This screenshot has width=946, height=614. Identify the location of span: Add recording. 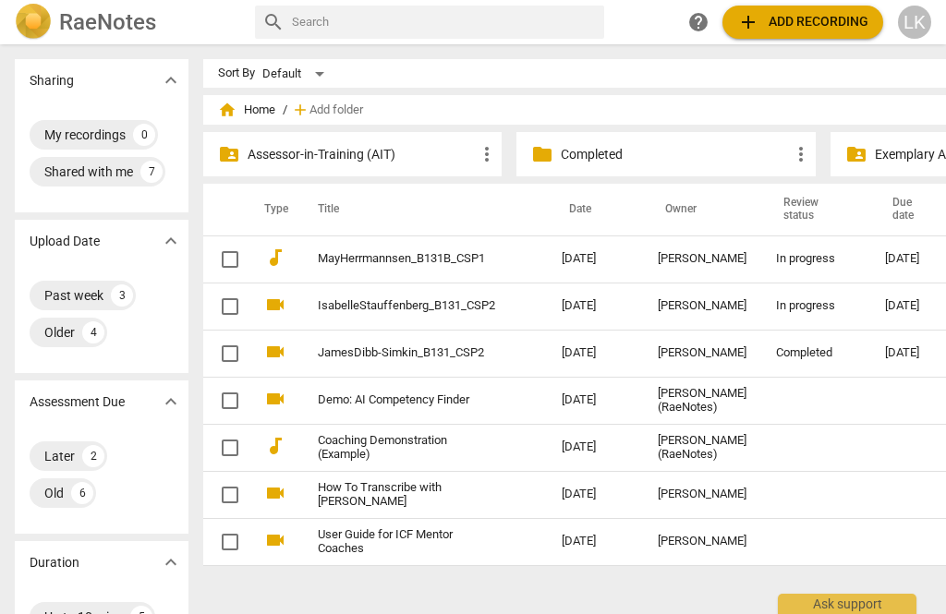
(803, 22).